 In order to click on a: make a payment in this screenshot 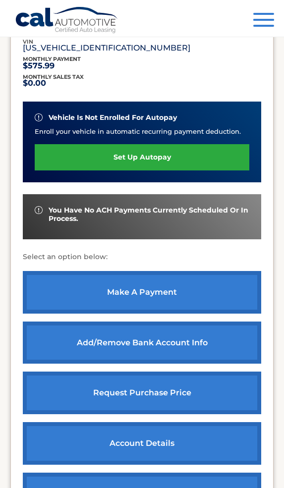, I will do `click(142, 292)`.